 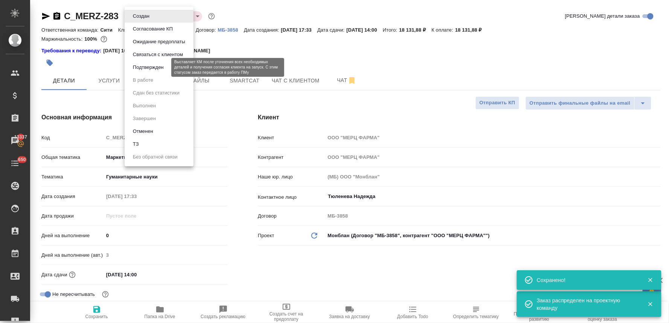 I want to click on div: Заказ распределен на проектную команду, so click(x=586, y=304).